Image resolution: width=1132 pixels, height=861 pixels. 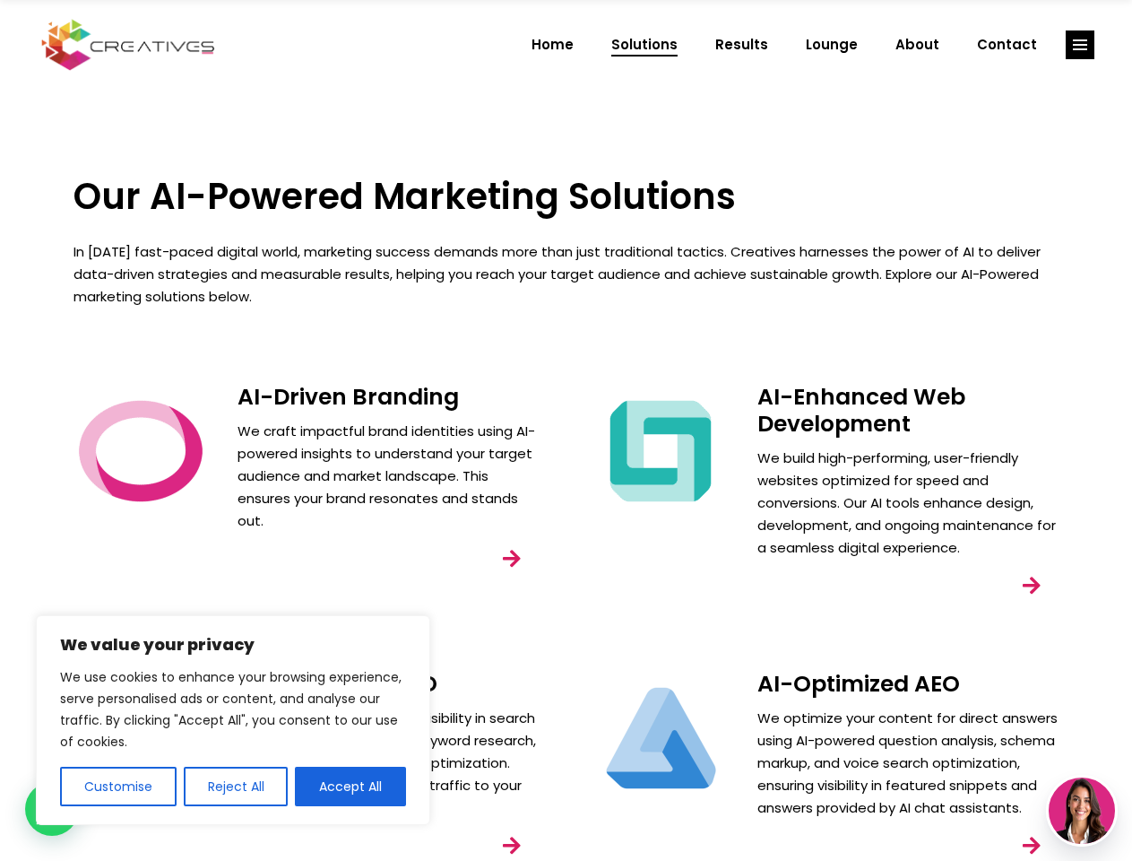 What do you see at coordinates (552, 45) in the screenshot?
I see `span: Home` at bounding box center [552, 45].